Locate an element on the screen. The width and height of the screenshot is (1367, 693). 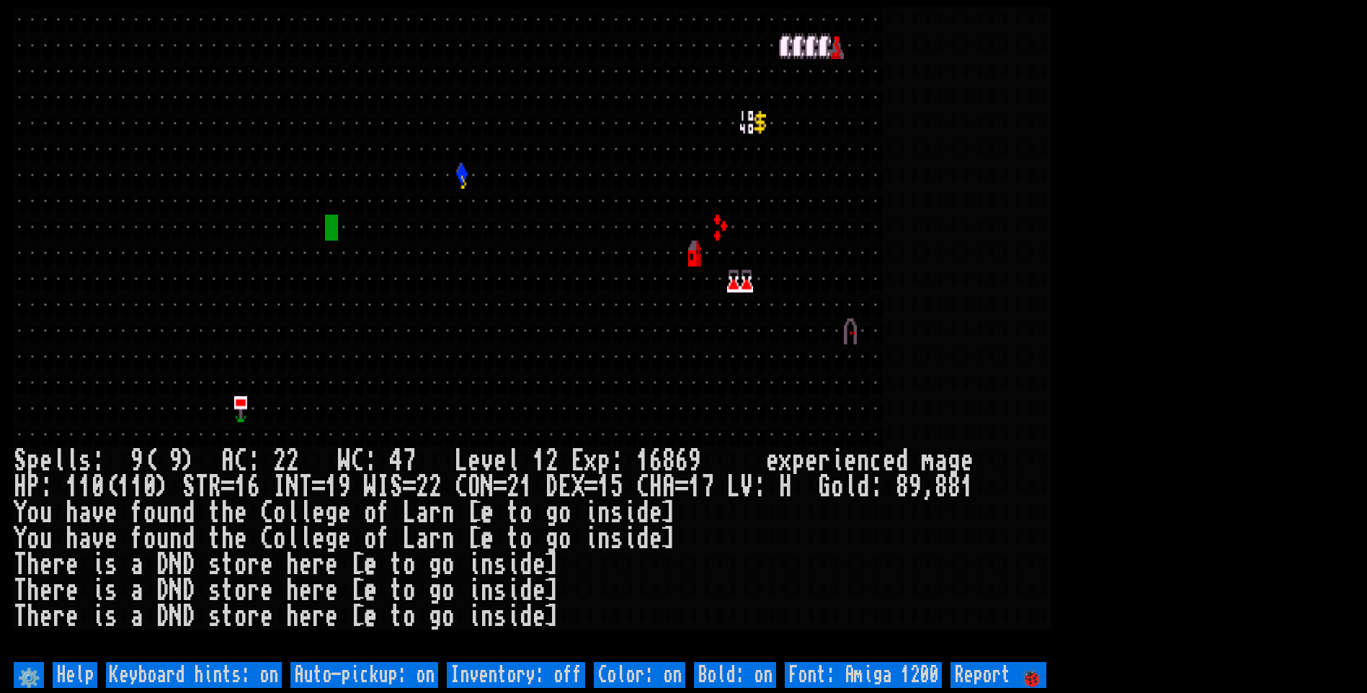
div: v is located at coordinates (98, 539).